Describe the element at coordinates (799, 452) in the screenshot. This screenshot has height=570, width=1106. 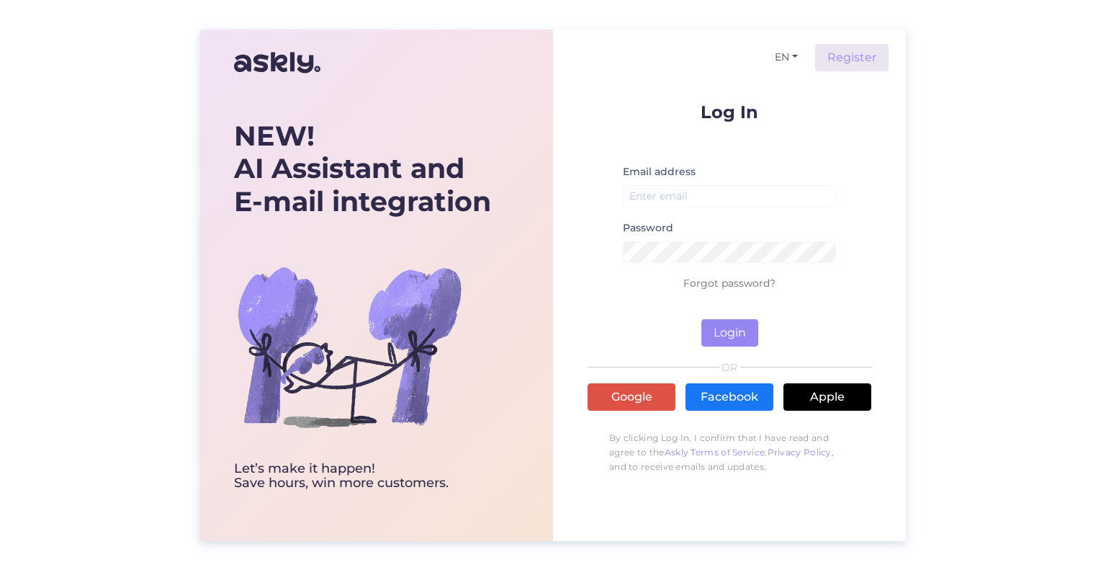
I see `a: Privacy Policy` at that location.